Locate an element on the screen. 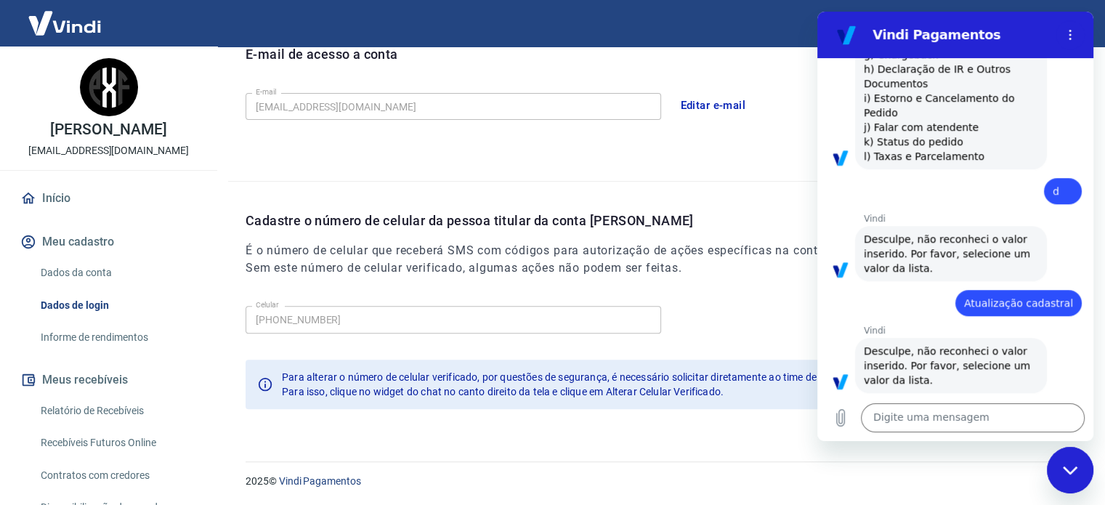  a: Início is located at coordinates (108, 198).